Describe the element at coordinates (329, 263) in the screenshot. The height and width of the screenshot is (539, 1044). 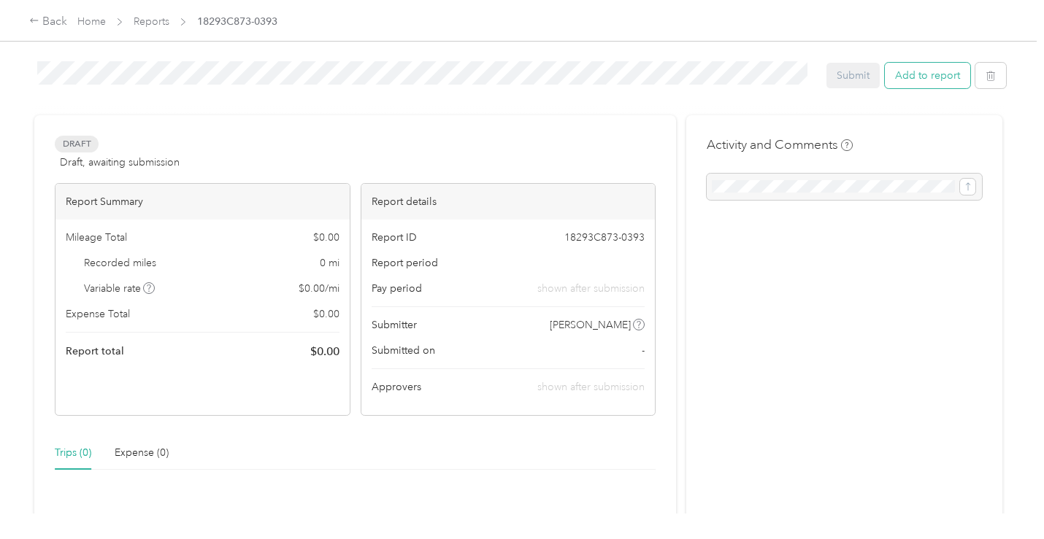
I see `span: 0 mi` at that location.